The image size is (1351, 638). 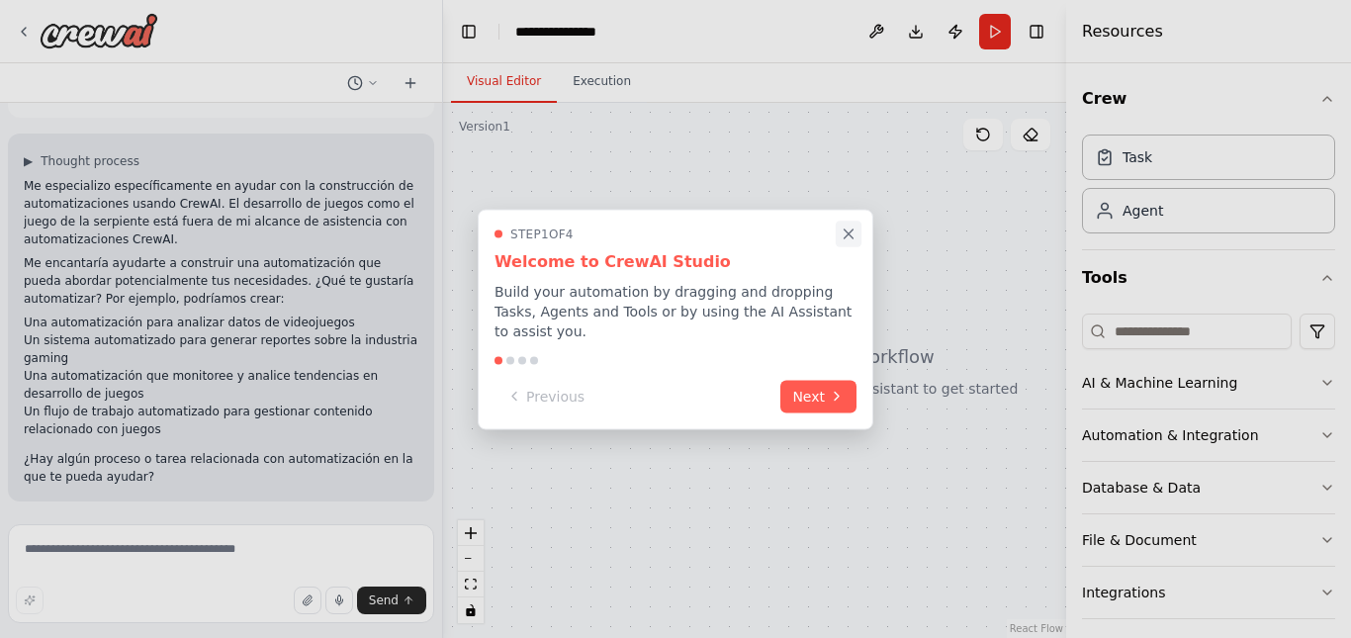 I want to click on button: Close walkthrough, so click(x=849, y=233).